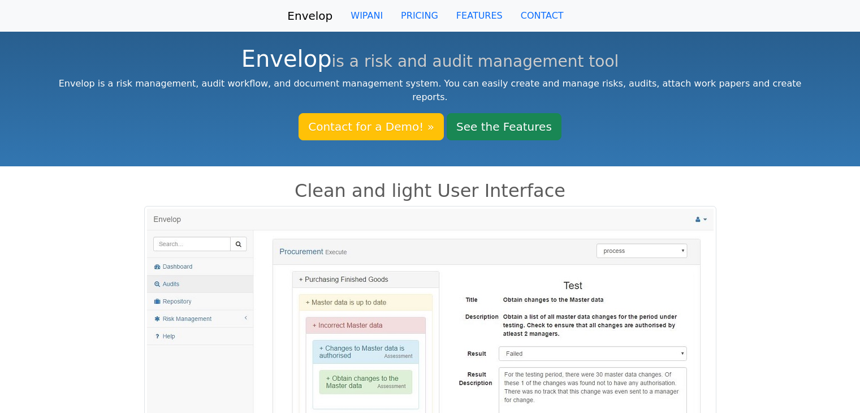 The width and height of the screenshot is (860, 413). Describe the element at coordinates (420, 16) in the screenshot. I see `a: PRICING` at that location.